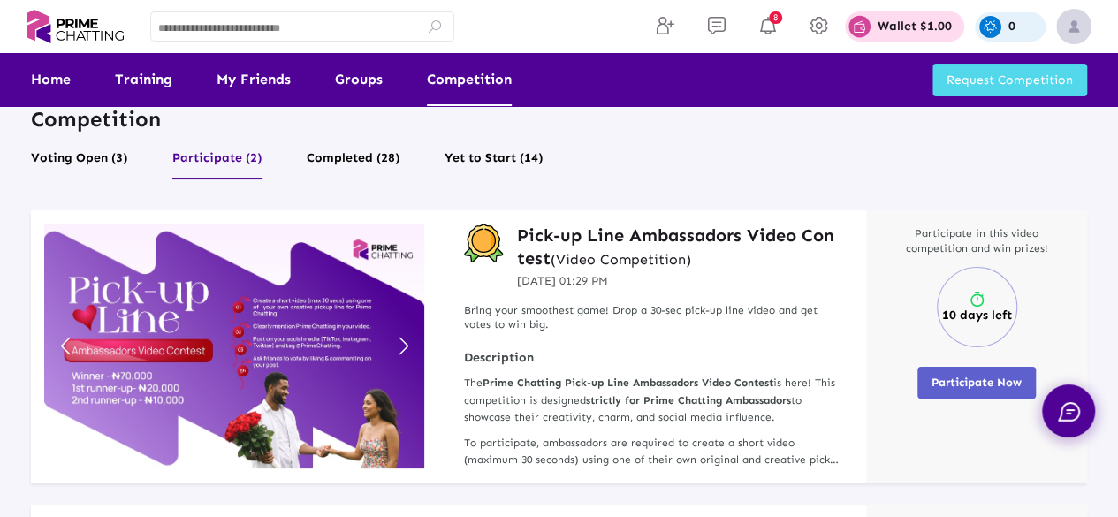 This screenshot has width=1118, height=517. I want to click on span: Participate Now, so click(977, 382).